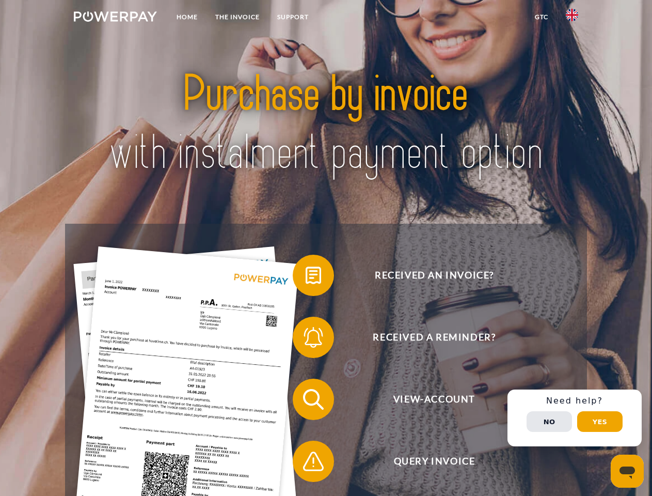  Describe the element at coordinates (434, 275) in the screenshot. I see `span: Received an invoice?` at that location.